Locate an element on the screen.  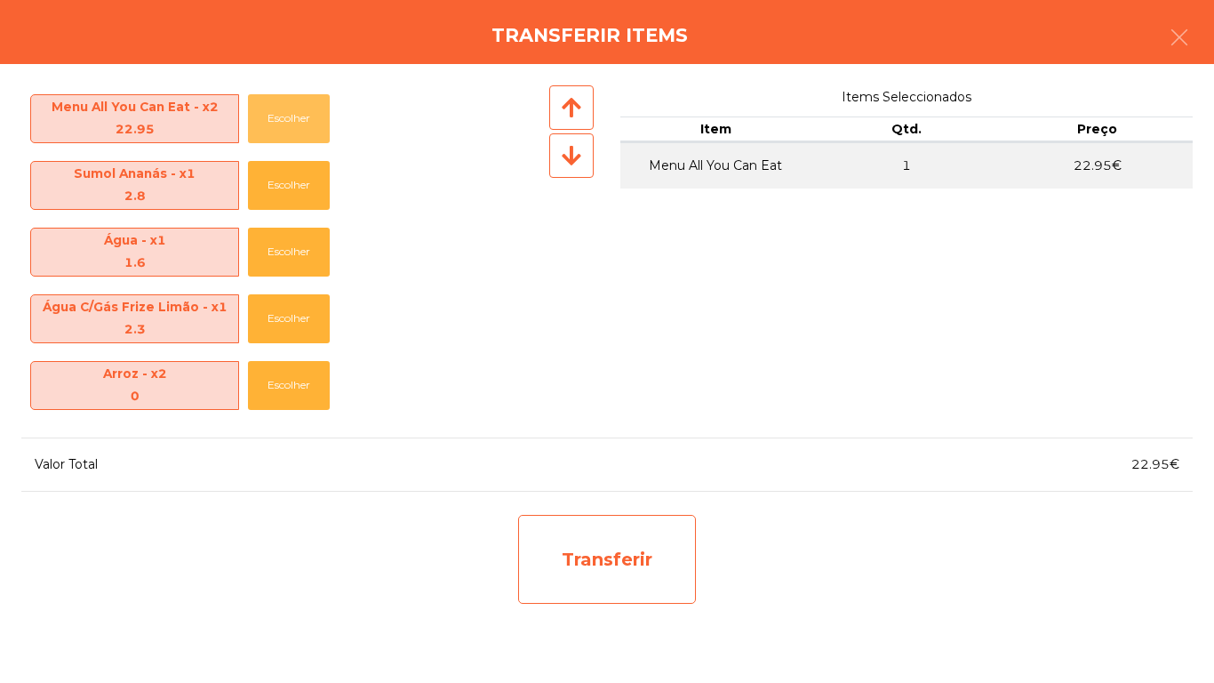
div: 2.8 is located at coordinates (134, 196).